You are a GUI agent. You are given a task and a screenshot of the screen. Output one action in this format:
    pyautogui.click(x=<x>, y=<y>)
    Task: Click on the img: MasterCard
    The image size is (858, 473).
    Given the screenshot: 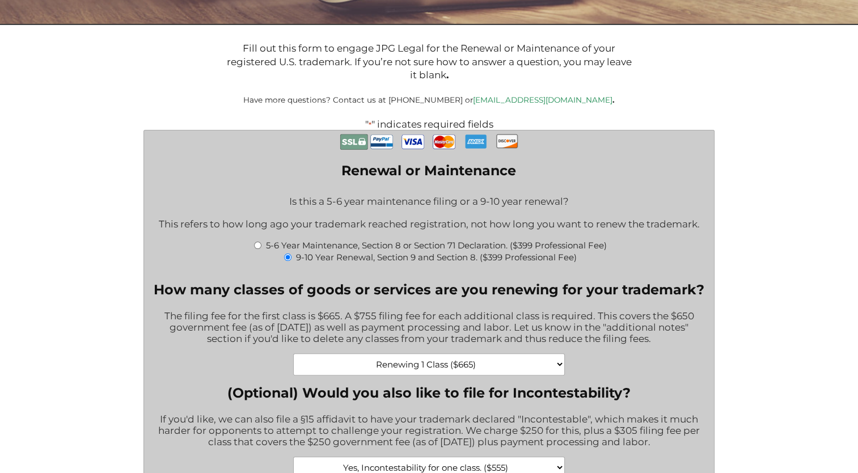 What is the action you would take?
    pyautogui.click(x=444, y=142)
    